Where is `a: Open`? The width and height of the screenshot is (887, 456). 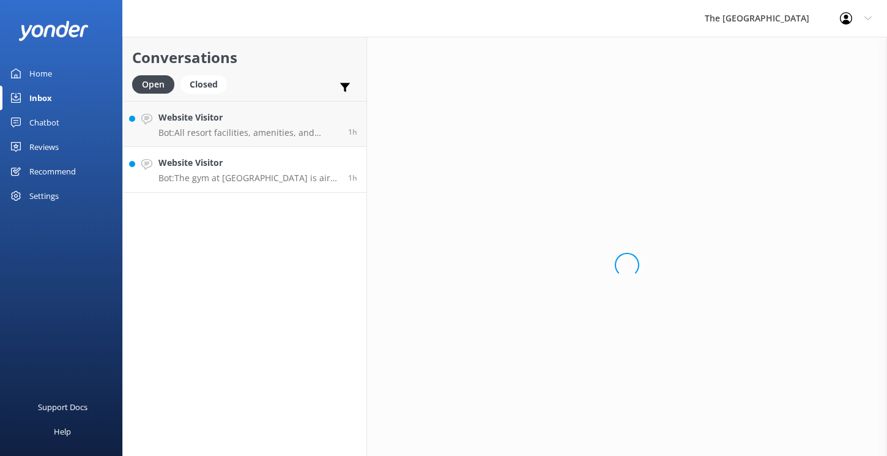 a: Open is located at coordinates (156, 84).